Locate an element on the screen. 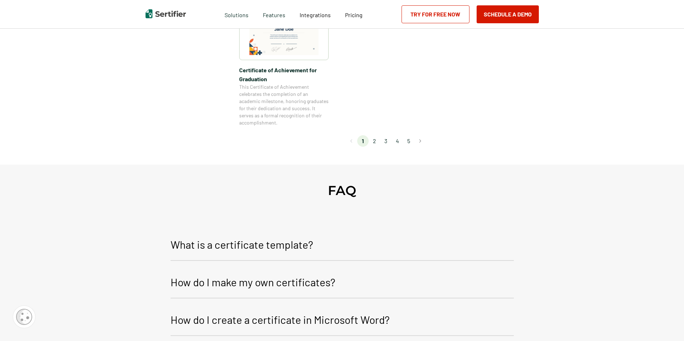 This screenshot has height=341, width=684. span: Pricing is located at coordinates (354, 15).